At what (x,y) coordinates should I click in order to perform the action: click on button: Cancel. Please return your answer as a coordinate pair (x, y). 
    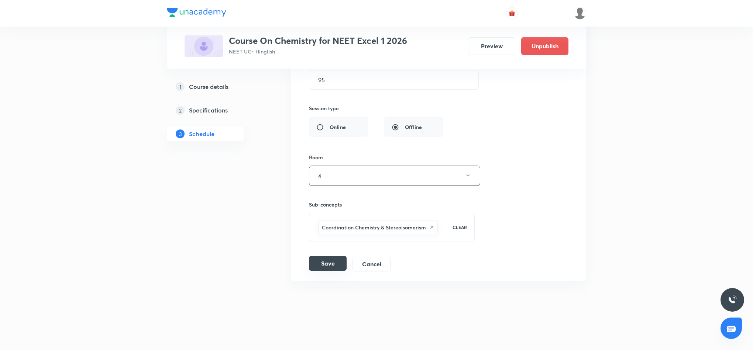
    Looking at the image, I should click on (371, 264).